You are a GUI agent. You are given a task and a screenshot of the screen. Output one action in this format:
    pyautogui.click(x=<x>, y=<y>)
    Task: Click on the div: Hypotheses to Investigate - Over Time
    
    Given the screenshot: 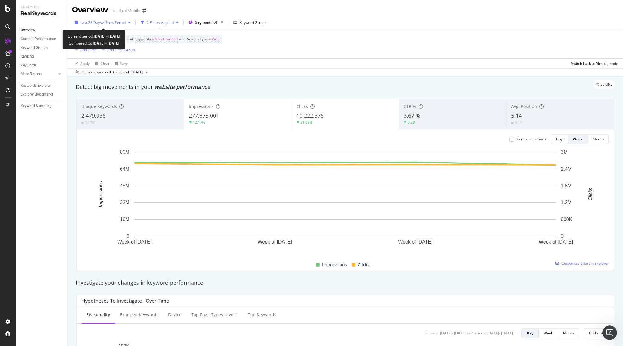 What is the action you would take?
    pyautogui.click(x=125, y=300)
    